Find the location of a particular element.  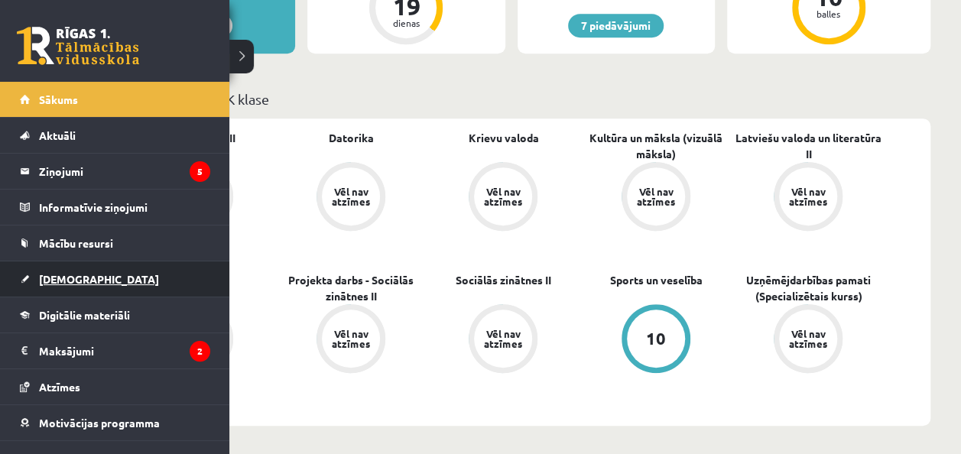

span: Mācību resursi is located at coordinates (76, 243).